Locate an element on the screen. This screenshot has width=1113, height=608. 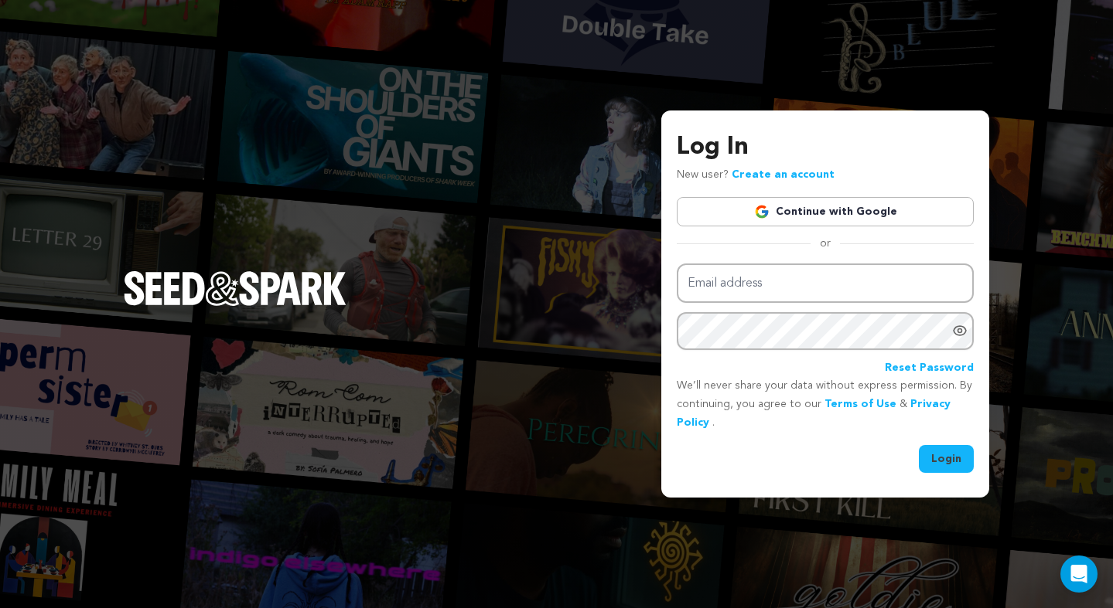
a: Seed&Spark Homepage is located at coordinates (235, 304).